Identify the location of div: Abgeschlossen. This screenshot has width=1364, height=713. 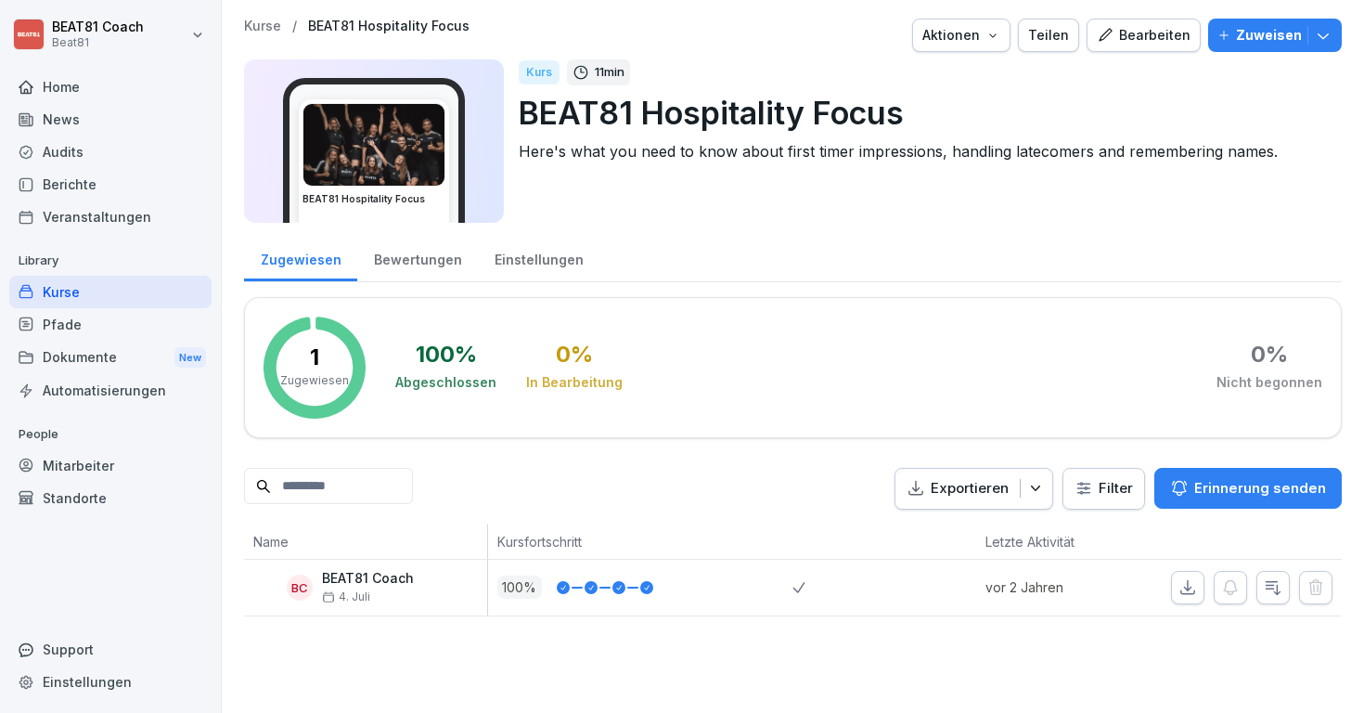
(446, 382).